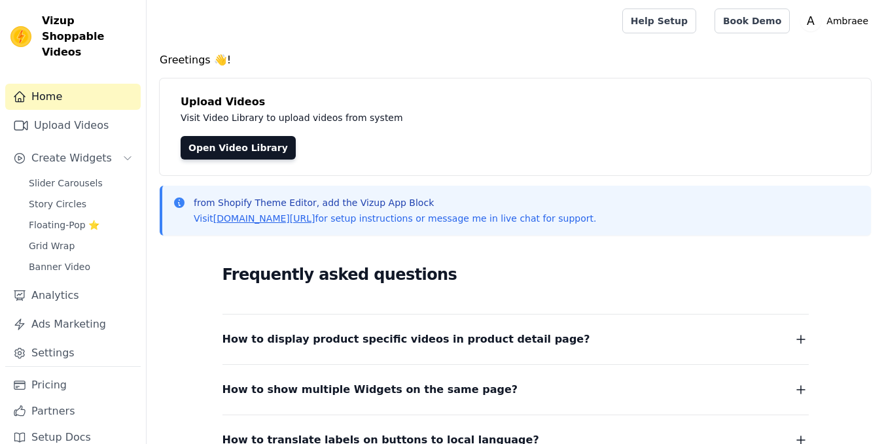 The height and width of the screenshot is (444, 884). What do you see at coordinates (73, 126) in the screenshot?
I see `a: Upload Videos` at bounding box center [73, 126].